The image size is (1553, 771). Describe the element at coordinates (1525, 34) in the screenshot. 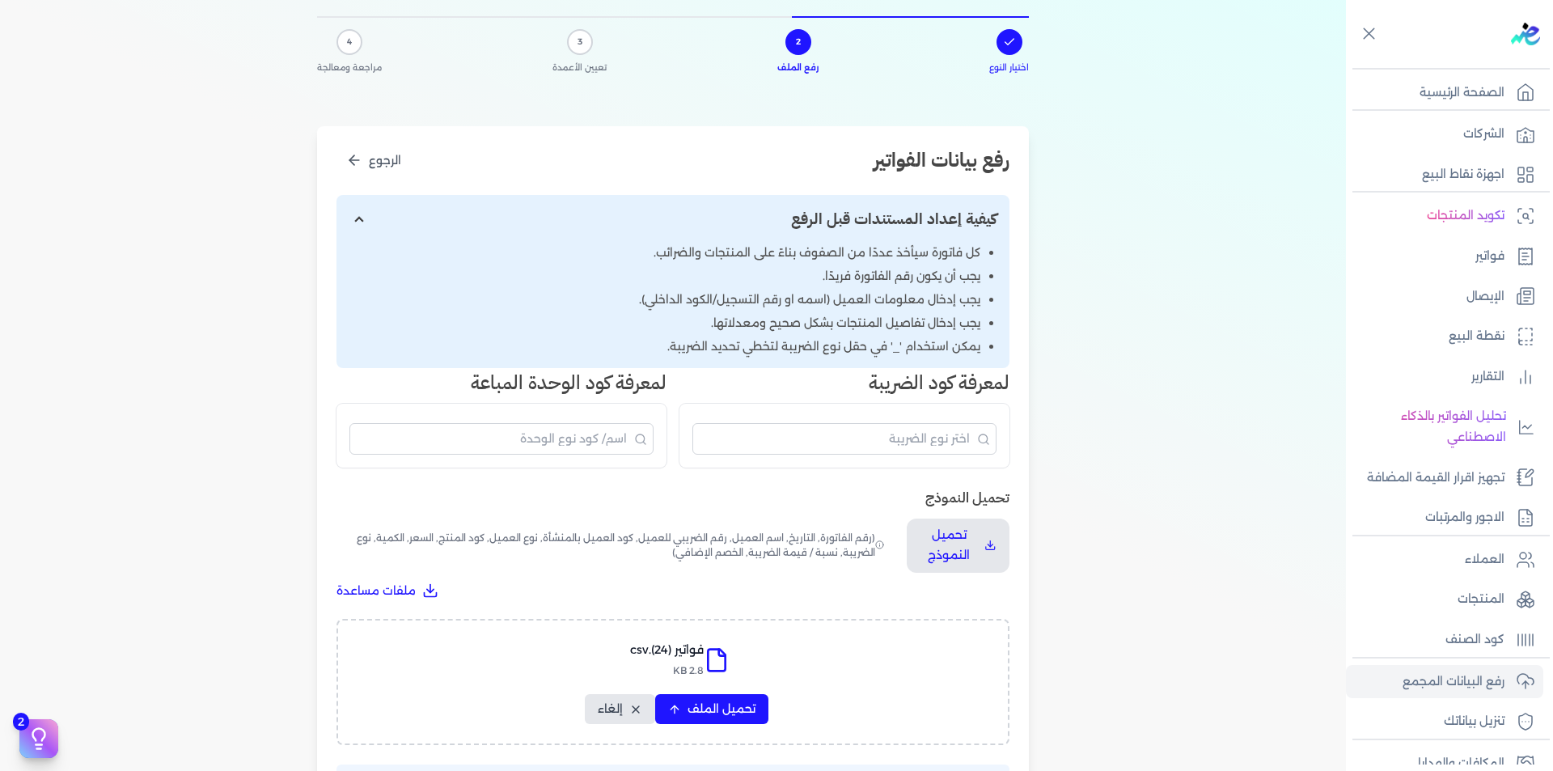

I see `img: logo` at that location.